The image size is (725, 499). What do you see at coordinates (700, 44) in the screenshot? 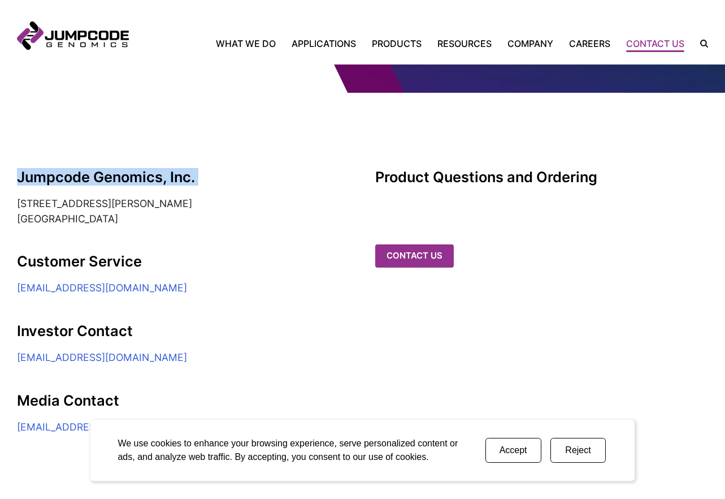
I see `label: Search the site.` at bounding box center [700, 44].